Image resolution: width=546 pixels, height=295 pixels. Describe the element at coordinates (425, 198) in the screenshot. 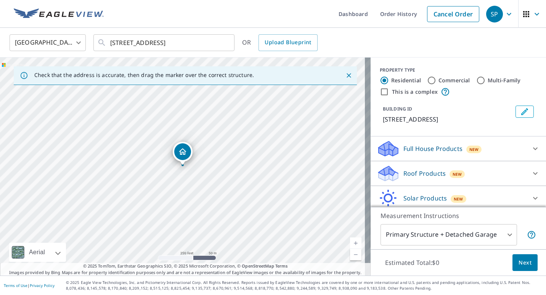

I see `p: Solar Products` at that location.